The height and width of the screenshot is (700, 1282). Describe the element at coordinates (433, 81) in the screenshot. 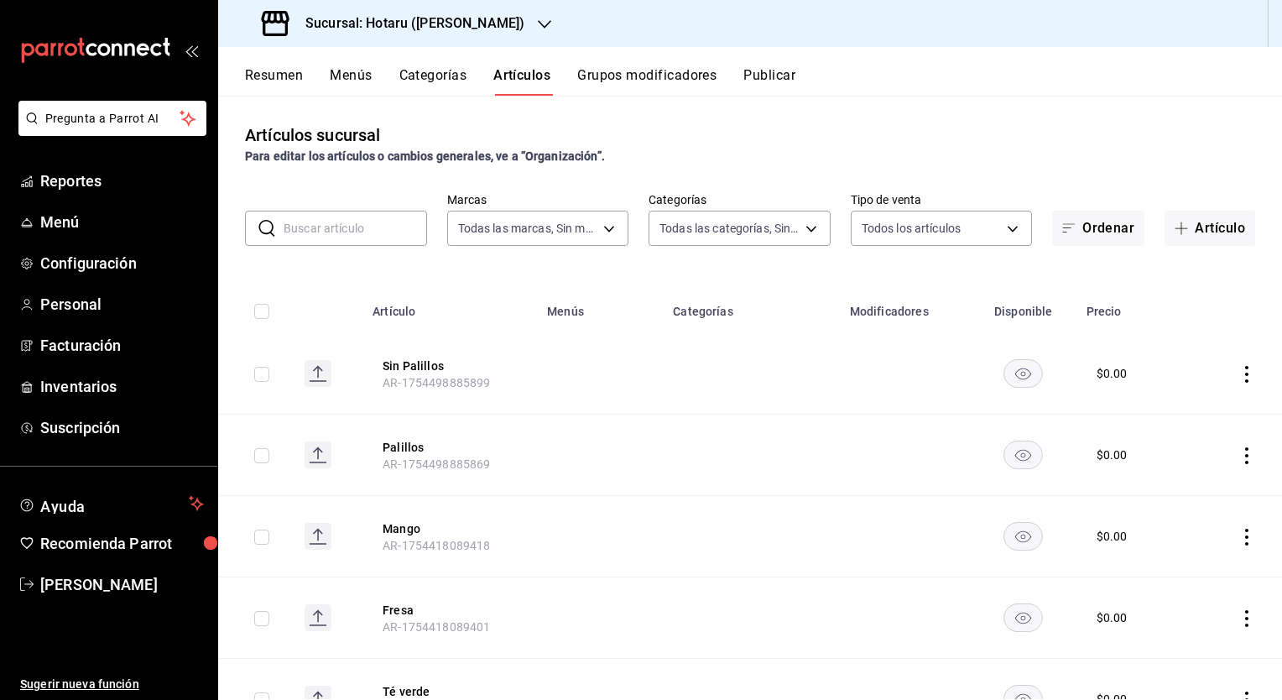

I see `button: Categorías` at that location.